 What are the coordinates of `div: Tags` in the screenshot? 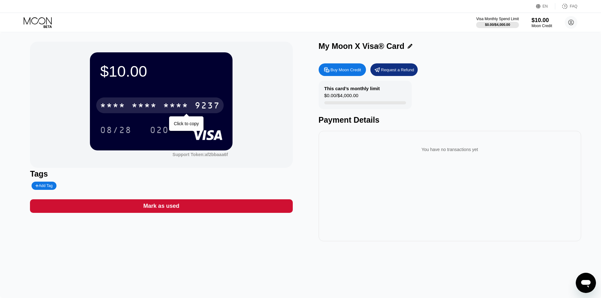 It's located at (161, 174).